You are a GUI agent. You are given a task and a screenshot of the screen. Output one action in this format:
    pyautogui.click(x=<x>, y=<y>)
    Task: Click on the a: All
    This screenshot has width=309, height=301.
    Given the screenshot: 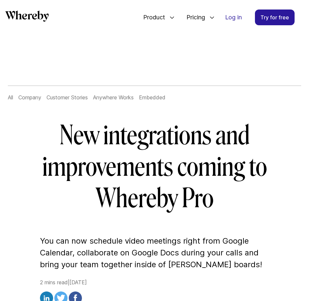 What is the action you would take?
    pyautogui.click(x=10, y=97)
    